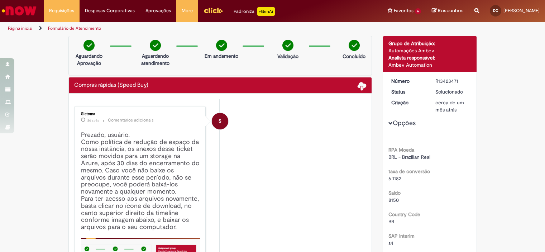 Image resolution: width=545 pixels, height=252 pixels. Describe the element at coordinates (89, 59) in the screenshot. I see `p: Aguardando Aprovação` at that location.